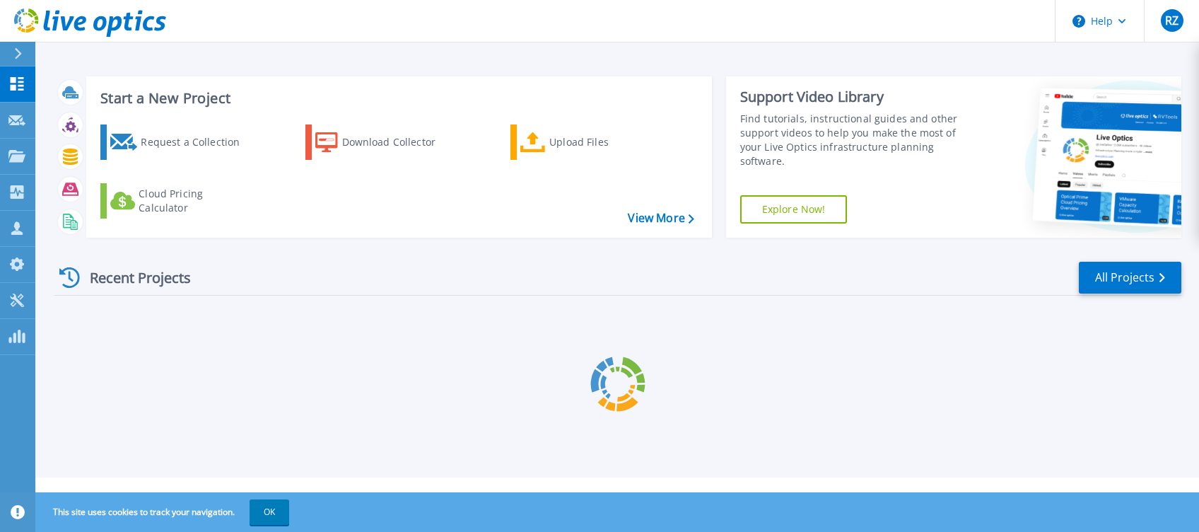  I want to click on a: Upload Files, so click(589, 142).